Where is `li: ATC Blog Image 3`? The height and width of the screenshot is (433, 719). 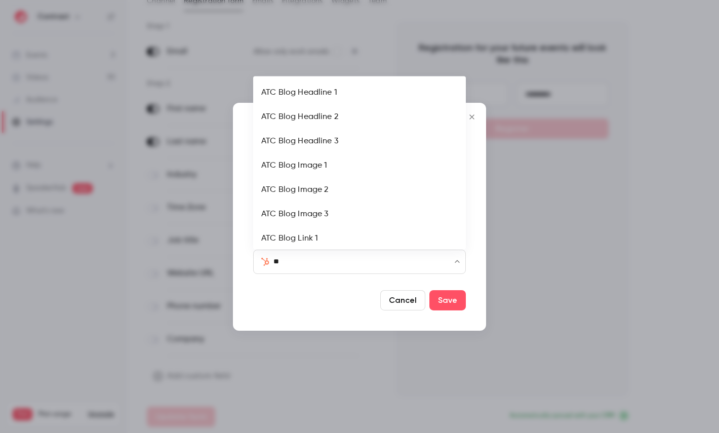
li: ATC Blog Image 3 is located at coordinates (359, 214).